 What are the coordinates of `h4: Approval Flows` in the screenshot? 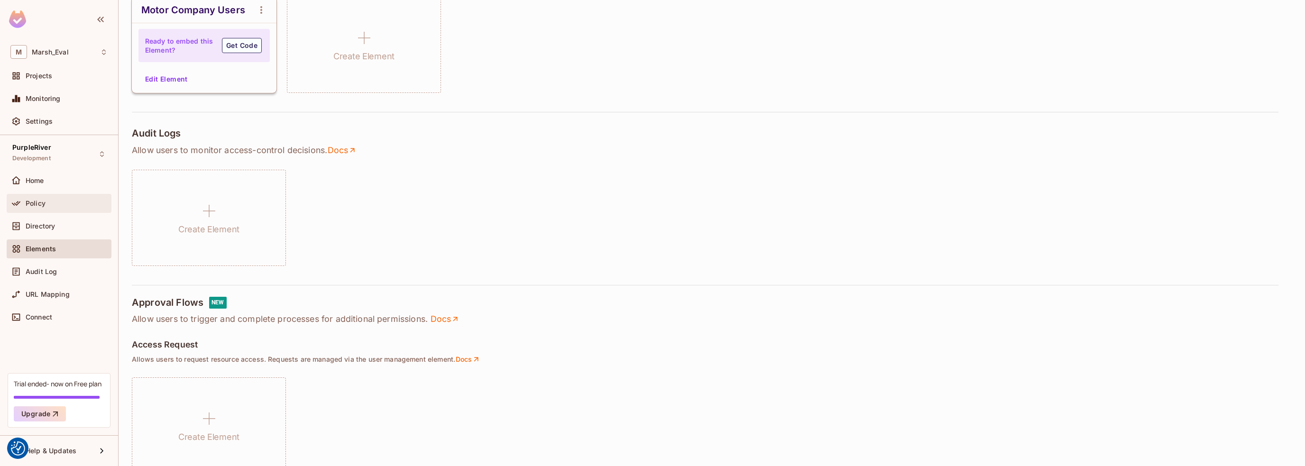 It's located at (167, 303).